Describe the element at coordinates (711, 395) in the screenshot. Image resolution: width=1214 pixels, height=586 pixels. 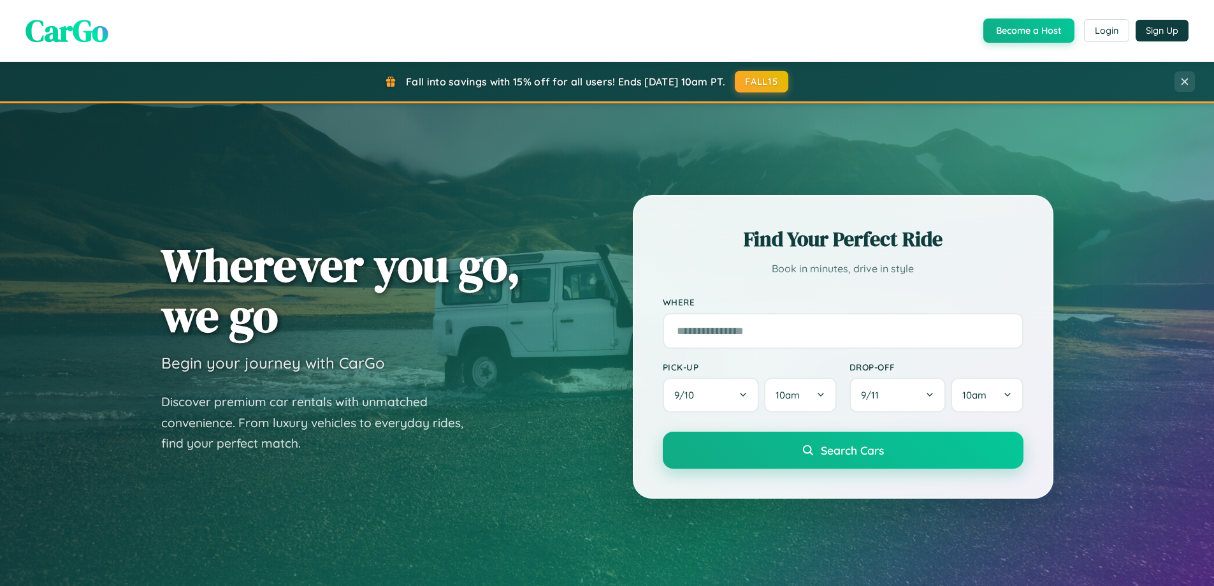
I see `button: 9/10` at that location.